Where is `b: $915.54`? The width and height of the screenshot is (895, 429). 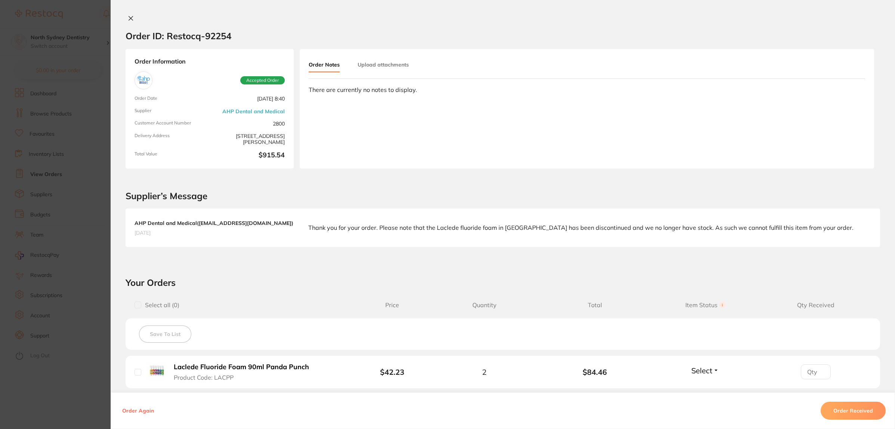
b: $915.54 is located at coordinates (249, 155).